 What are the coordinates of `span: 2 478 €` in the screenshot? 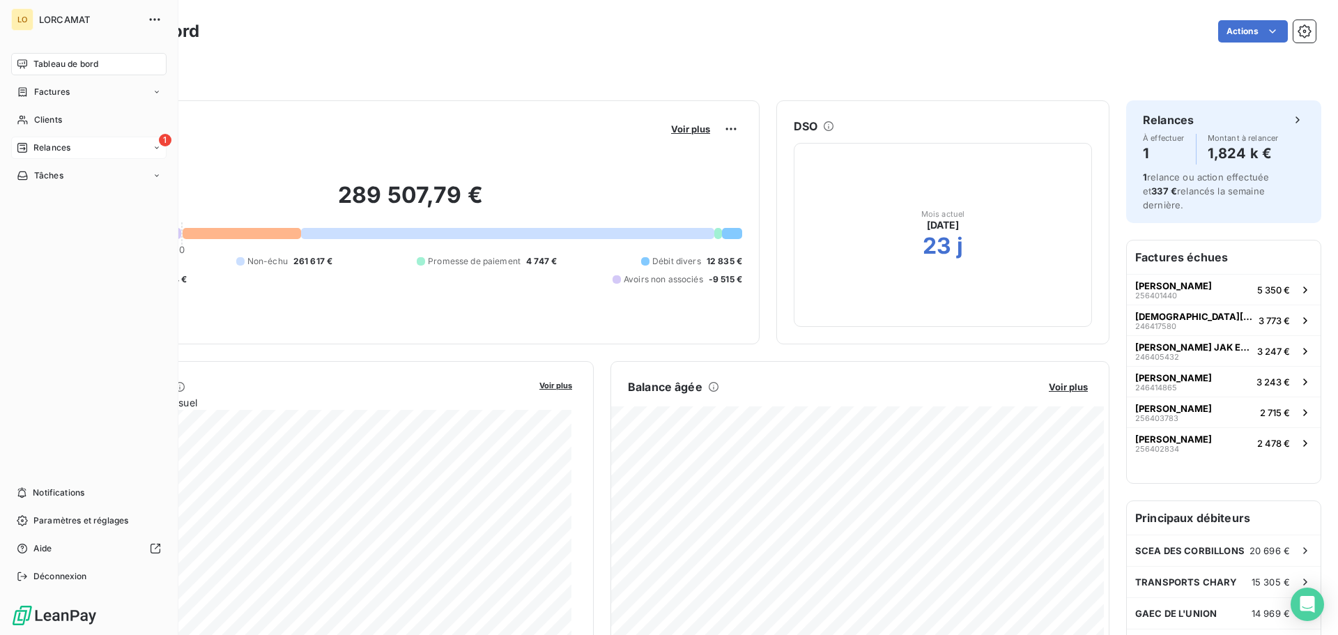 It's located at (1273, 443).